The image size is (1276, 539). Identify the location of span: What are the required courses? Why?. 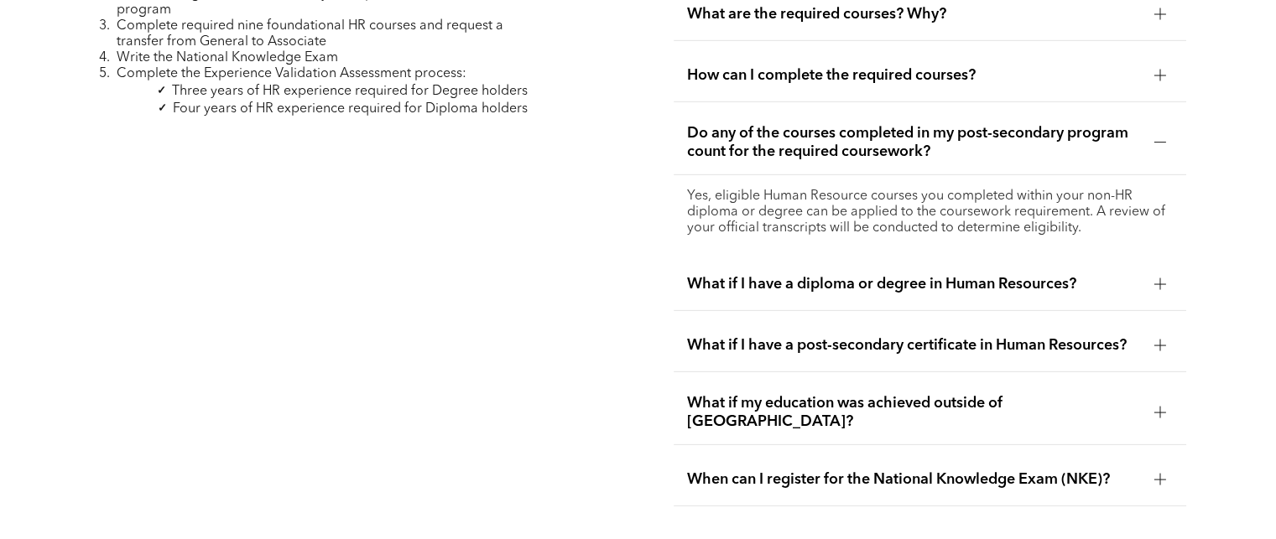
(914, 14).